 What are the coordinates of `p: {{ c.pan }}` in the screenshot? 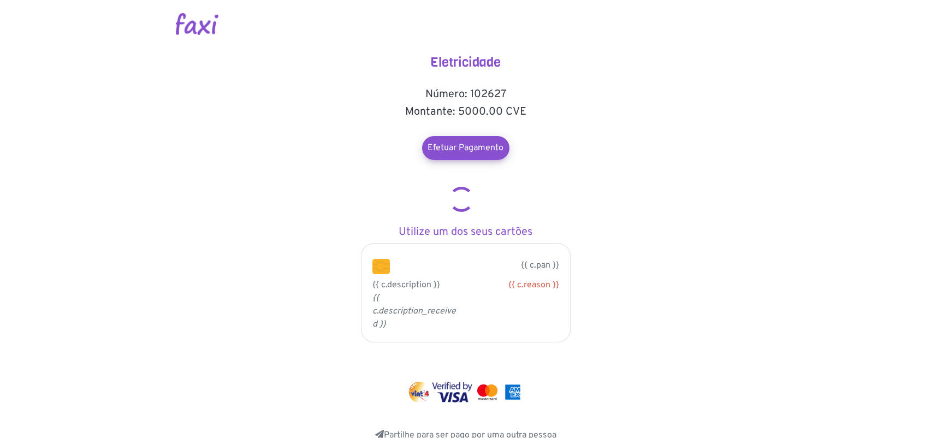 It's located at (483, 266).